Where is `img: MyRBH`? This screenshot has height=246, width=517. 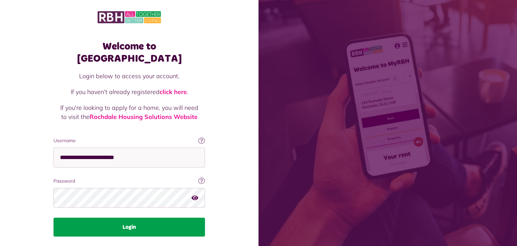
img: MyRBH is located at coordinates (129, 17).